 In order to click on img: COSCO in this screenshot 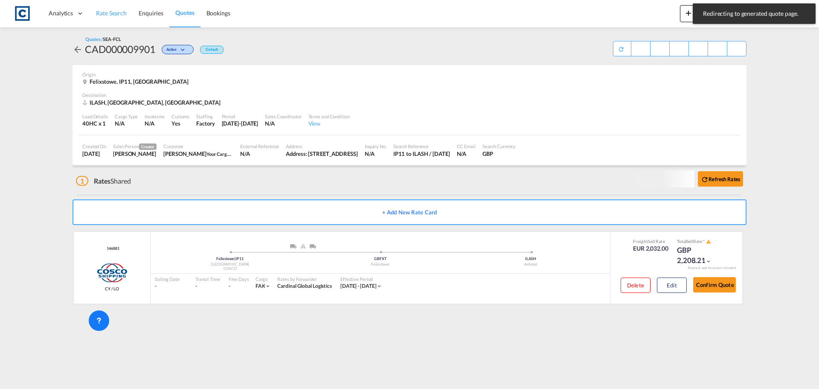, I will do `click(112, 273)`.